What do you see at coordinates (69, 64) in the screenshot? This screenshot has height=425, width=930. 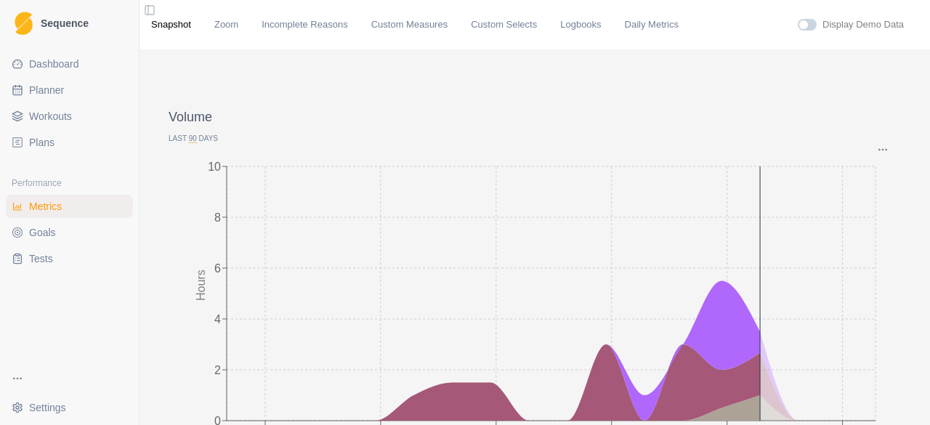 I see `a: Dashboard` at bounding box center [69, 64].